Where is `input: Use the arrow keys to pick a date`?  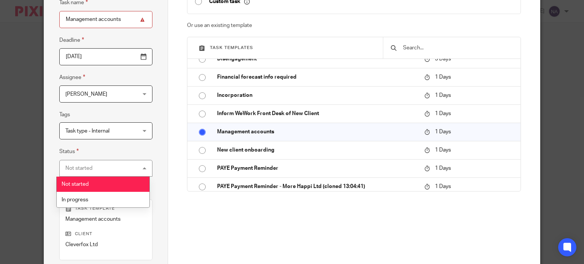 input: Use the arrow keys to pick a date is located at coordinates (106, 57).